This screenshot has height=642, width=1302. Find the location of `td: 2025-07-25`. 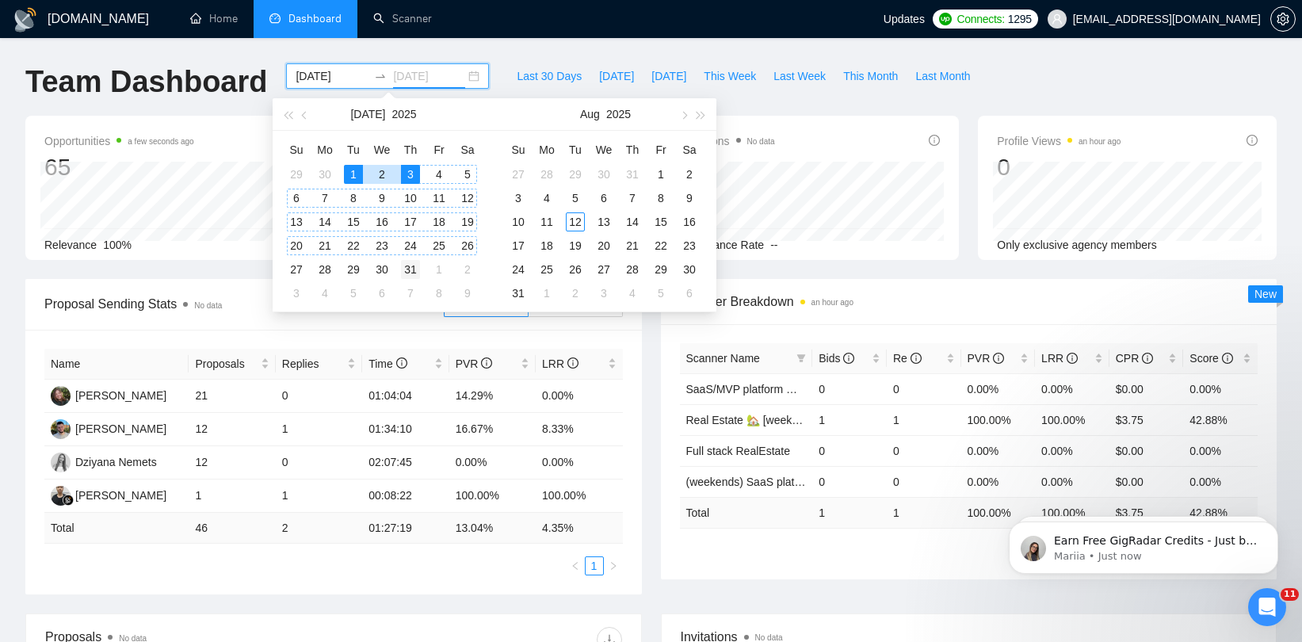

td: 2025-07-25 is located at coordinates (439, 246).